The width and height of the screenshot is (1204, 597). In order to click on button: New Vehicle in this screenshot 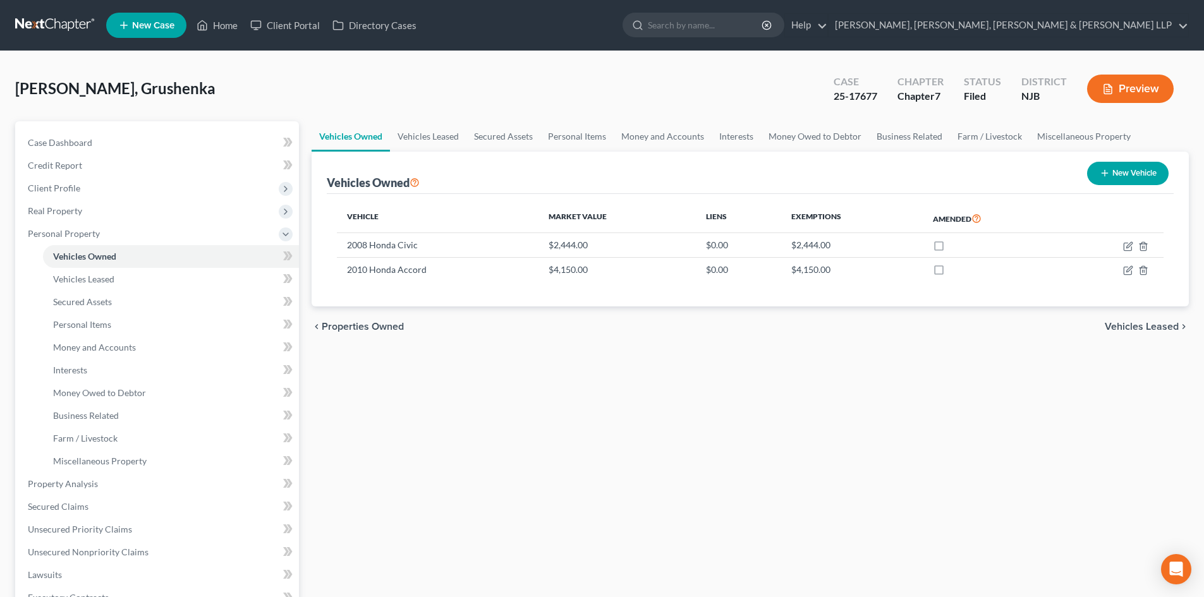, I will do `click(1128, 173)`.